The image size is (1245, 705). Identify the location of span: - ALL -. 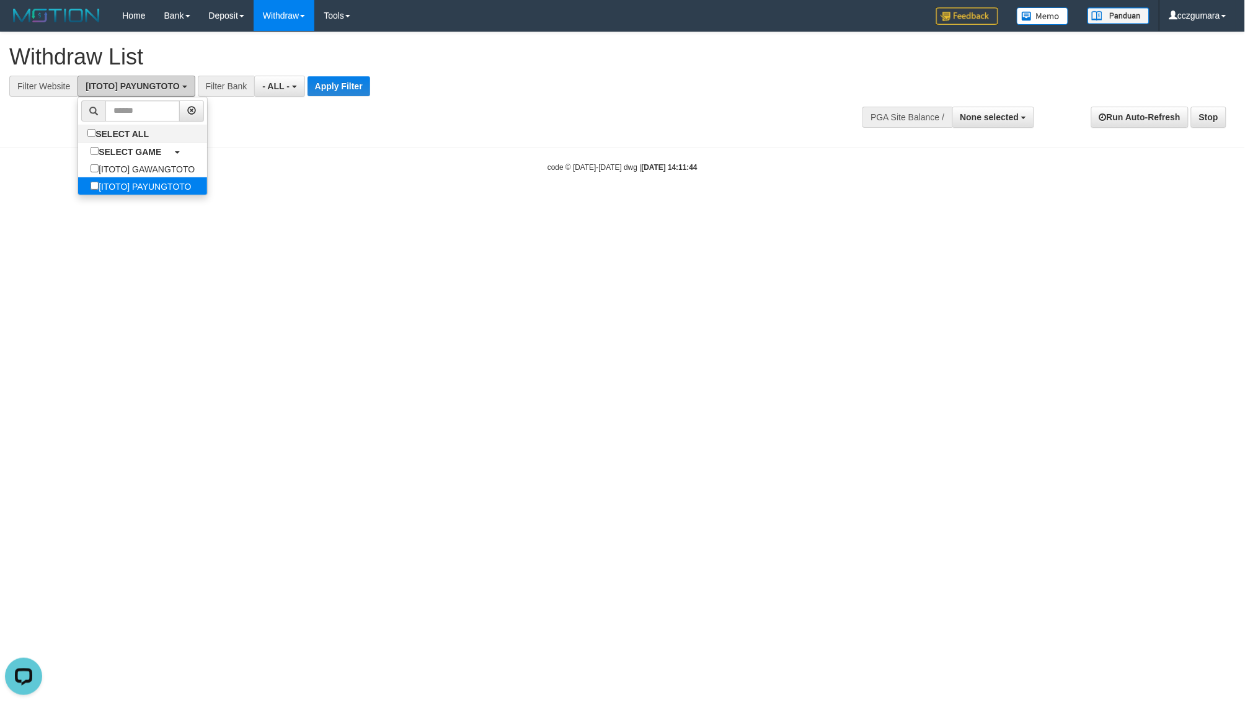
(276, 86).